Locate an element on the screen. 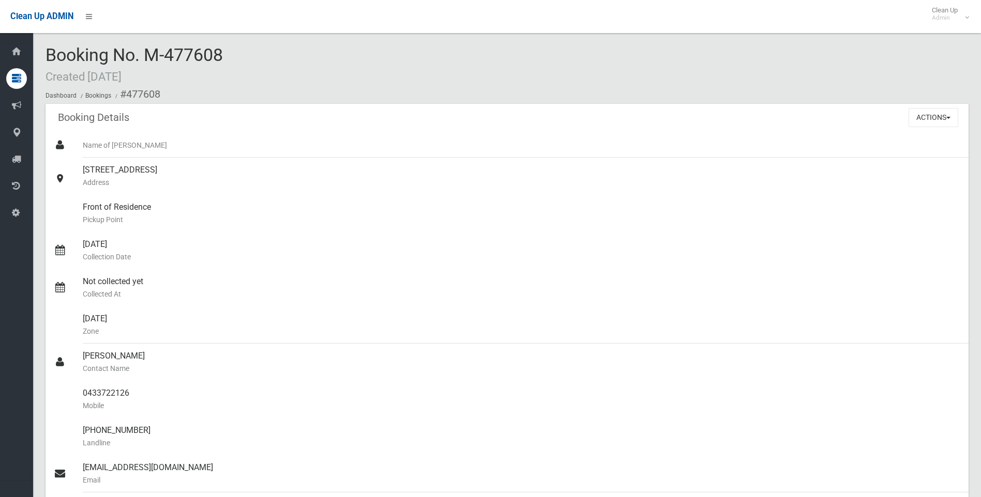 This screenshot has height=497, width=981. small: Collection Date is located at coordinates (521, 257).